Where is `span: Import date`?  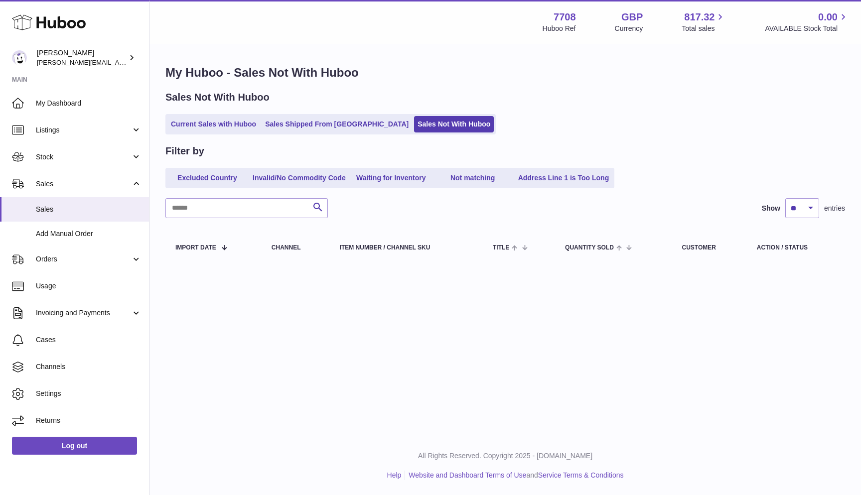 span: Import date is located at coordinates (196, 248).